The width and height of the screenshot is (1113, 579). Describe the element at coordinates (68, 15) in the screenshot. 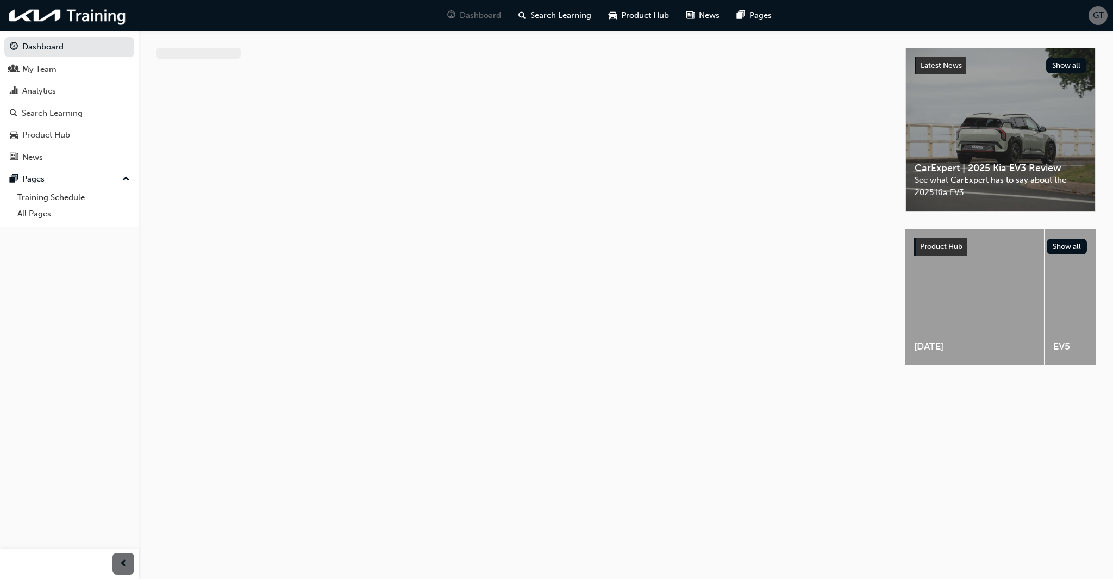

I see `a: kia-training` at that location.